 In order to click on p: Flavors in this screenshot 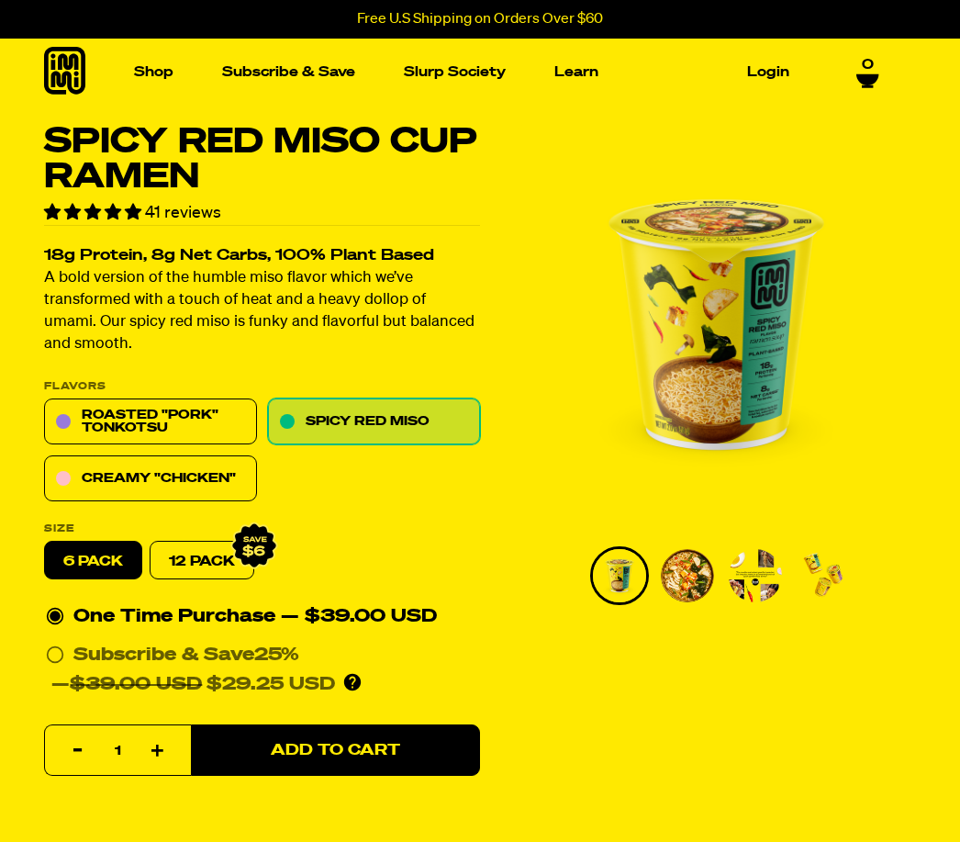, I will do `click(262, 386)`.